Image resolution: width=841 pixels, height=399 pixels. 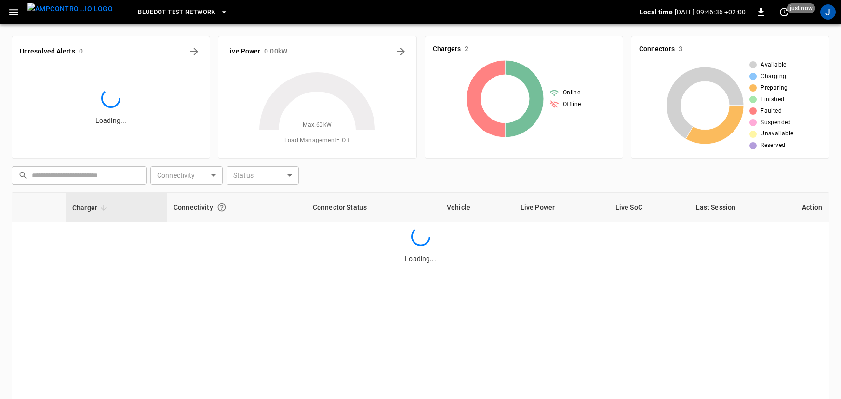 I want to click on span: just now, so click(x=801, y=8).